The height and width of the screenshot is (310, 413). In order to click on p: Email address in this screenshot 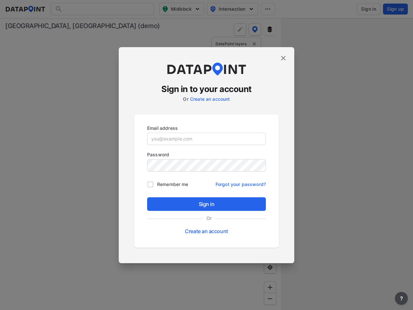, I will do `click(207, 128)`.